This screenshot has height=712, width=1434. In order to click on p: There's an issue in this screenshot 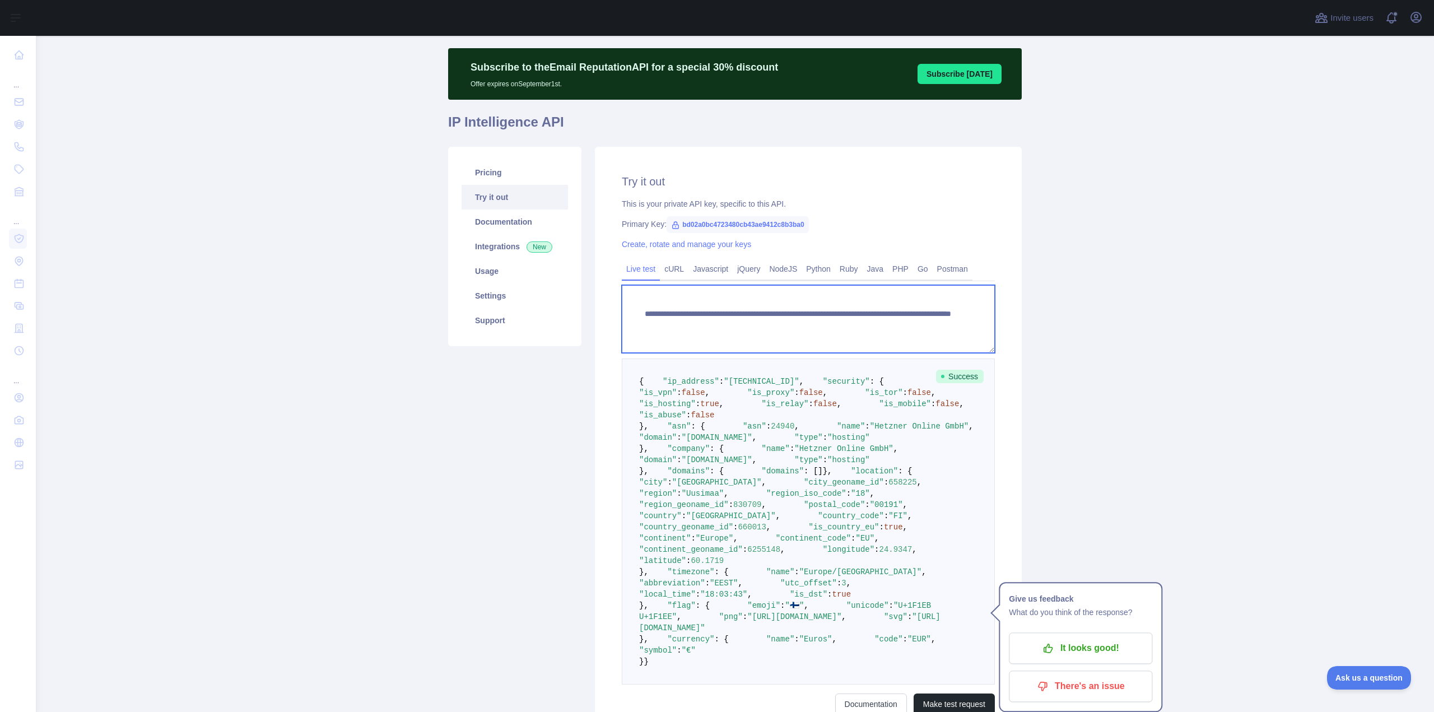, I will do `click(1081, 686)`.